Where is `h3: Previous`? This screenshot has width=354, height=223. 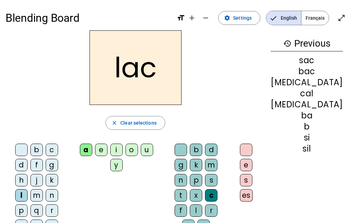
h3: Previous is located at coordinates (307, 44).